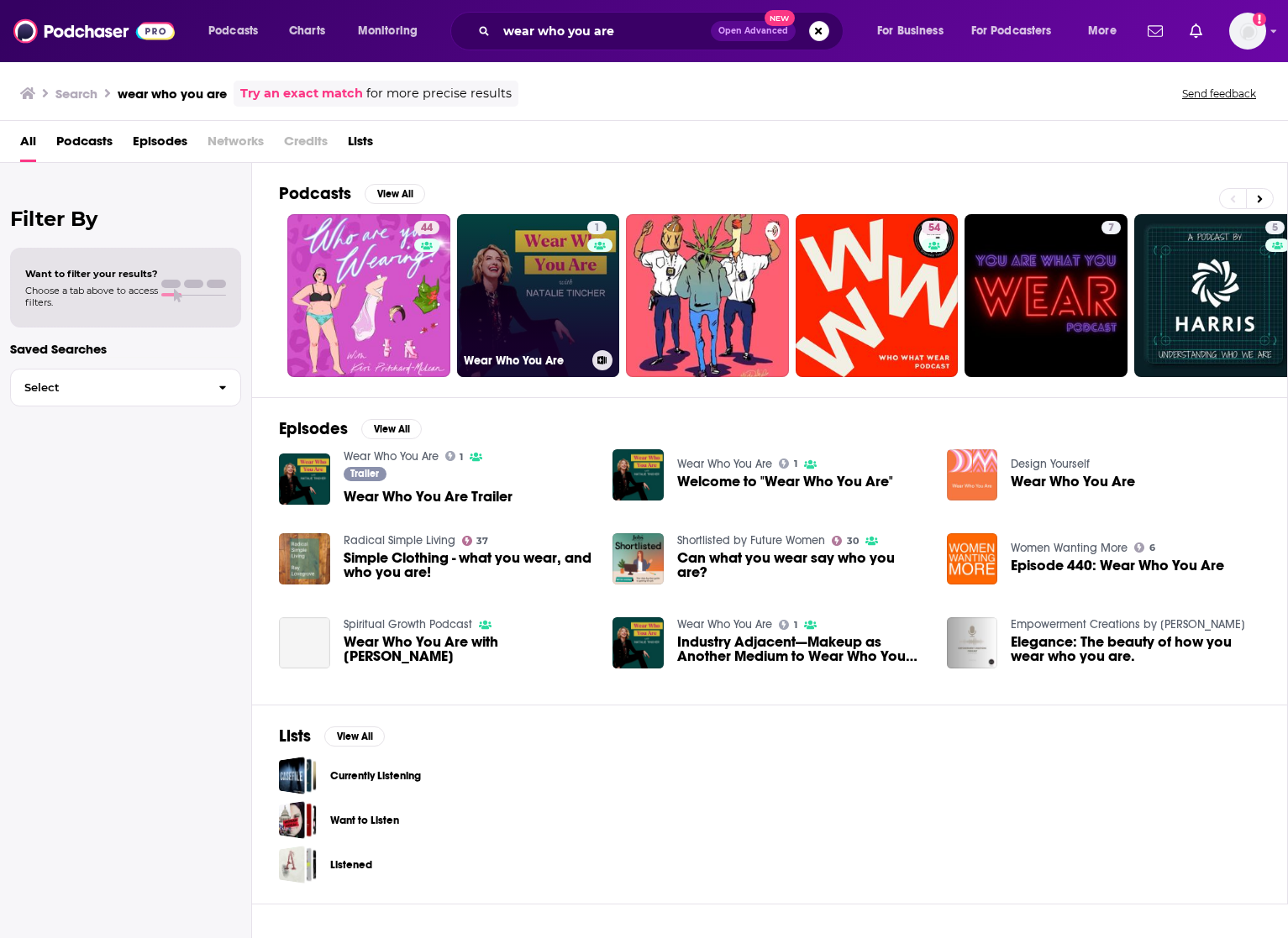  What do you see at coordinates (972, 558) in the screenshot?
I see `a: Episode 440: Wear Who You Are` at bounding box center [972, 558].